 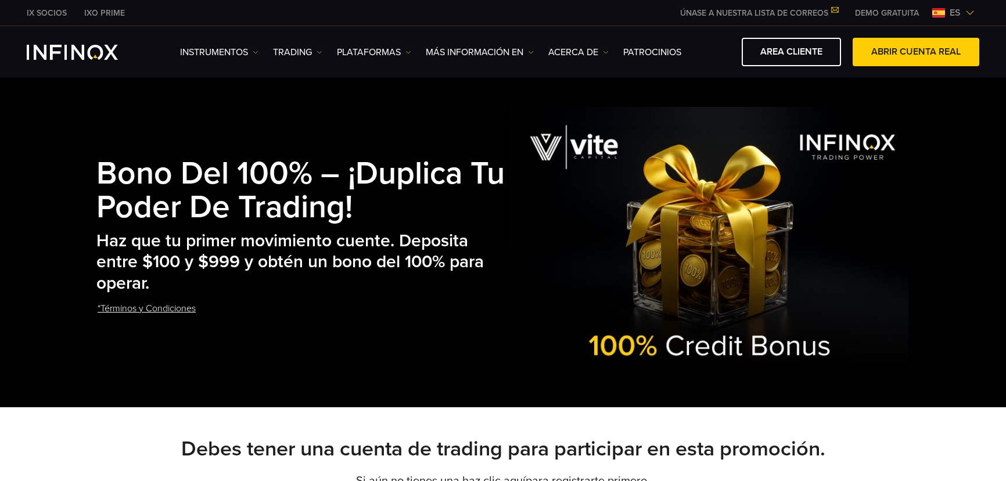 I want to click on a: INFINOX Logo, so click(x=86, y=52).